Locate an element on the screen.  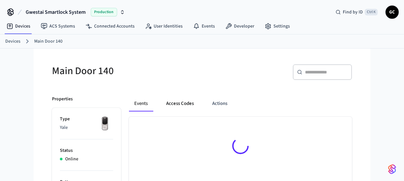
img: SeamLogoGradient.69752ec5.svg is located at coordinates (392, 170).